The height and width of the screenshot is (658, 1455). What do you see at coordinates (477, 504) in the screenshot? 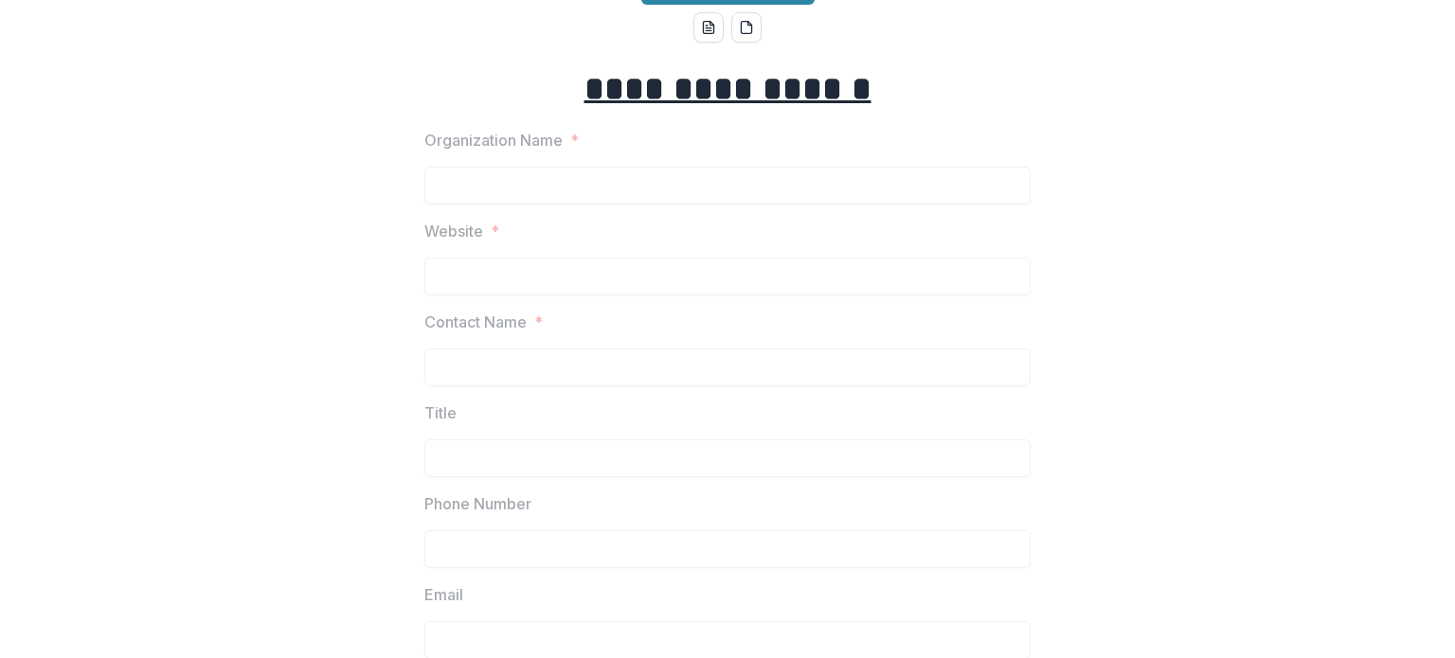
I see `p: Phone Number` at bounding box center [477, 504].